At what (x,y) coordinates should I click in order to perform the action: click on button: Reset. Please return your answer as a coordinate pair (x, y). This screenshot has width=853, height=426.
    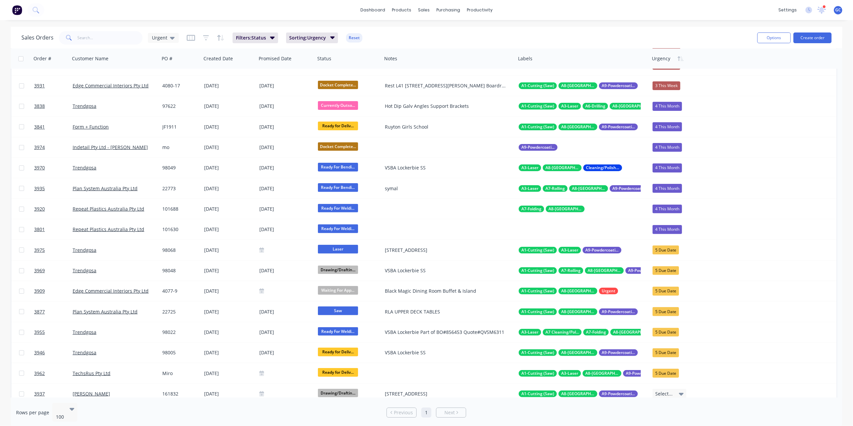
    Looking at the image, I should click on (354, 38).